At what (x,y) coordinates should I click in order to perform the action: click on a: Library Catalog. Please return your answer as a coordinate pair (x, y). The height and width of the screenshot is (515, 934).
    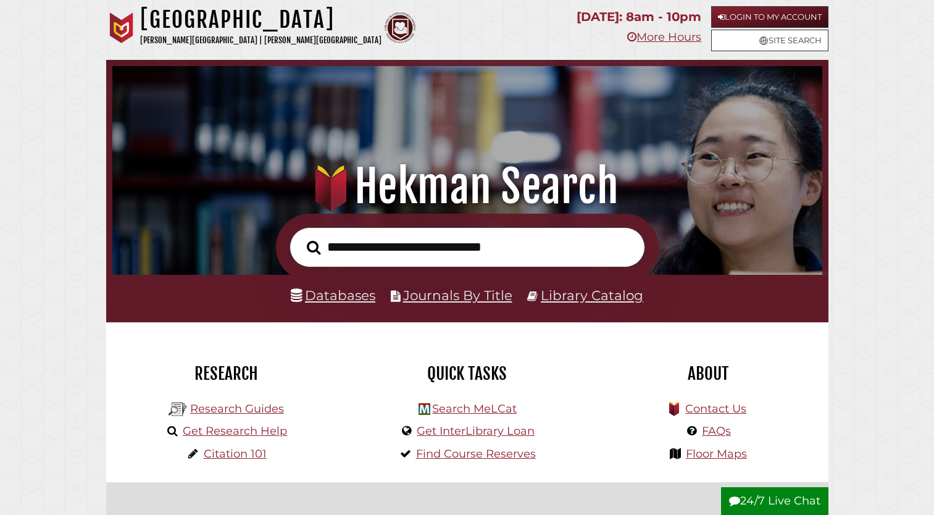
    Looking at the image, I should click on (592, 295).